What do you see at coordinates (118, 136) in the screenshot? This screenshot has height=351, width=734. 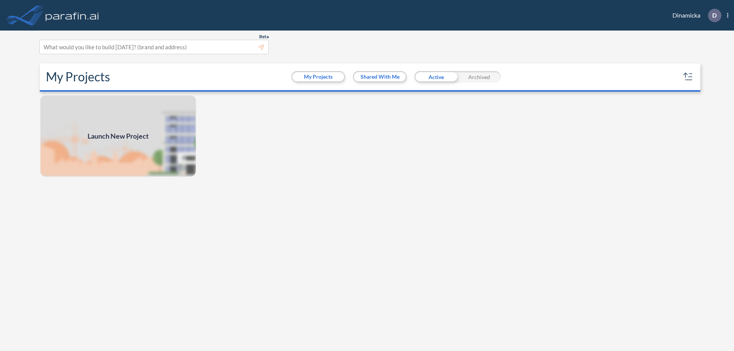 I see `a: Launch New Project` at bounding box center [118, 136].